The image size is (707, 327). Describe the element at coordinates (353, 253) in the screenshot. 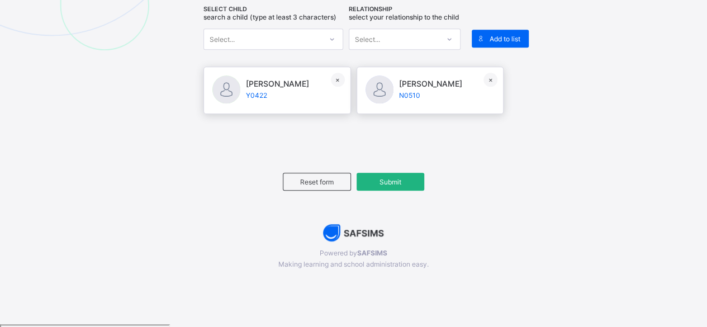

I see `span: Powered by` at that location.